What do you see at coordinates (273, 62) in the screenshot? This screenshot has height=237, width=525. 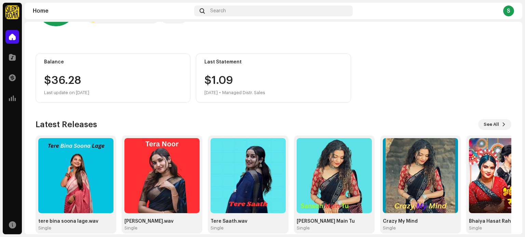 I see `div: Last Statement` at bounding box center [273, 62].